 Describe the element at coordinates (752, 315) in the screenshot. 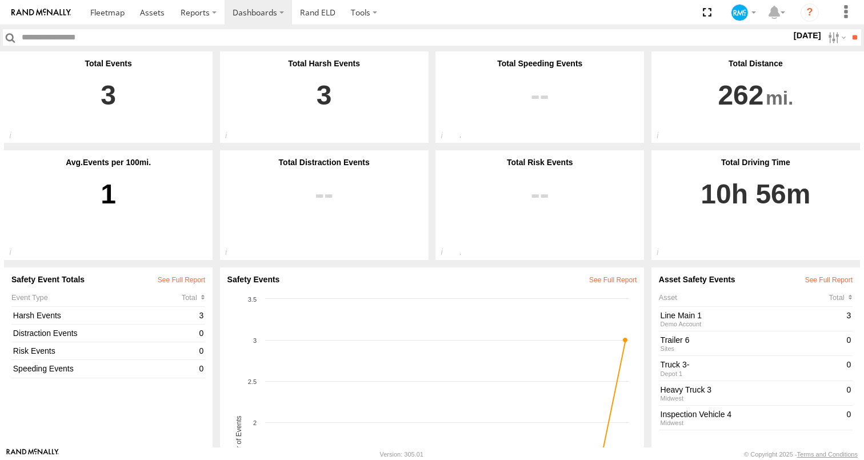

I see `a: Line Main 1` at that location.